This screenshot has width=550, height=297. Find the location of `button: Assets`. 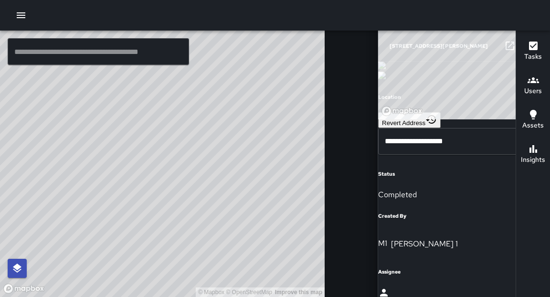

button: Assets is located at coordinates (533, 120).